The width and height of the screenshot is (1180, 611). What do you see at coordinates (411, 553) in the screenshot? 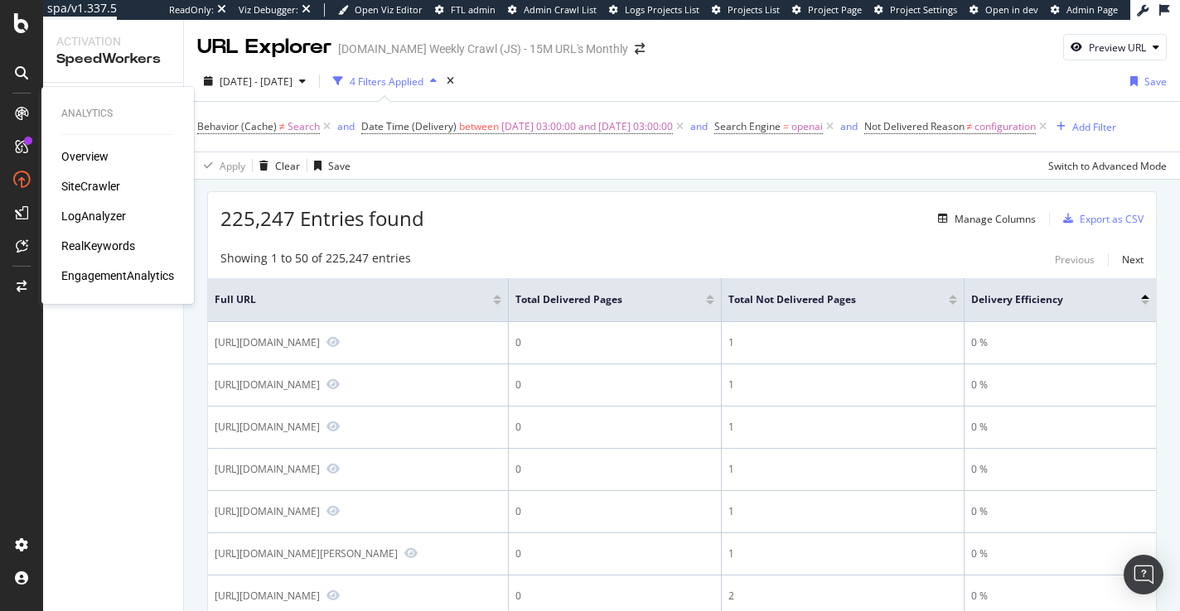
I see `a: Preview https://www.sigmaaldrich.com/BR/en/product/aldrich/s739162` at bounding box center [411, 553].